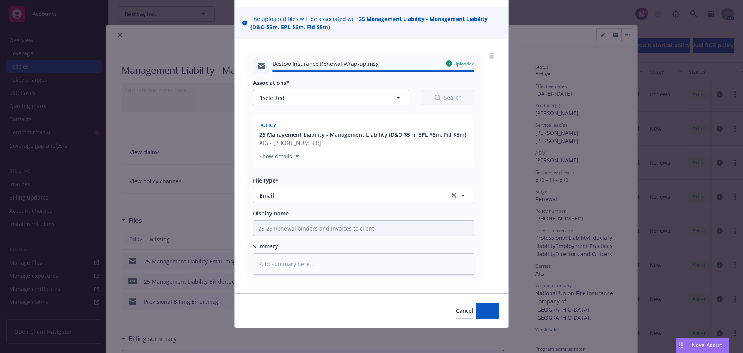 The height and width of the screenshot is (353, 743). What do you see at coordinates (364, 228) in the screenshot?
I see `input: Add display name here...` at bounding box center [364, 228].